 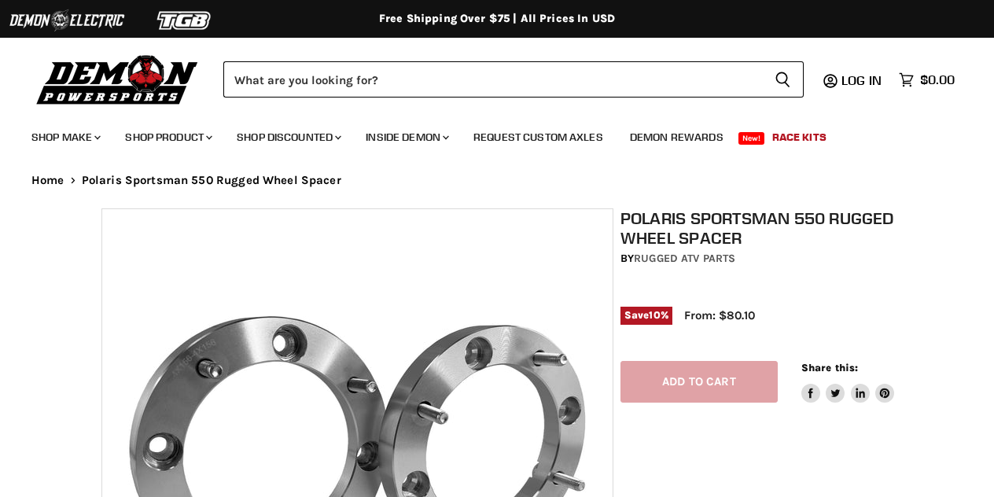 I want to click on span: 10, so click(x=655, y=315).